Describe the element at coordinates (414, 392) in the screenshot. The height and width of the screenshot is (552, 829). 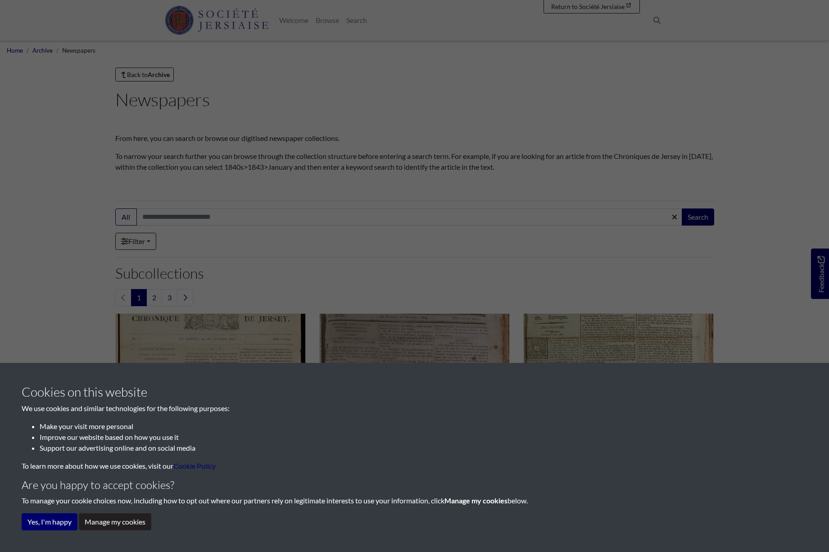
I see `h3: Cookies on this website` at that location.